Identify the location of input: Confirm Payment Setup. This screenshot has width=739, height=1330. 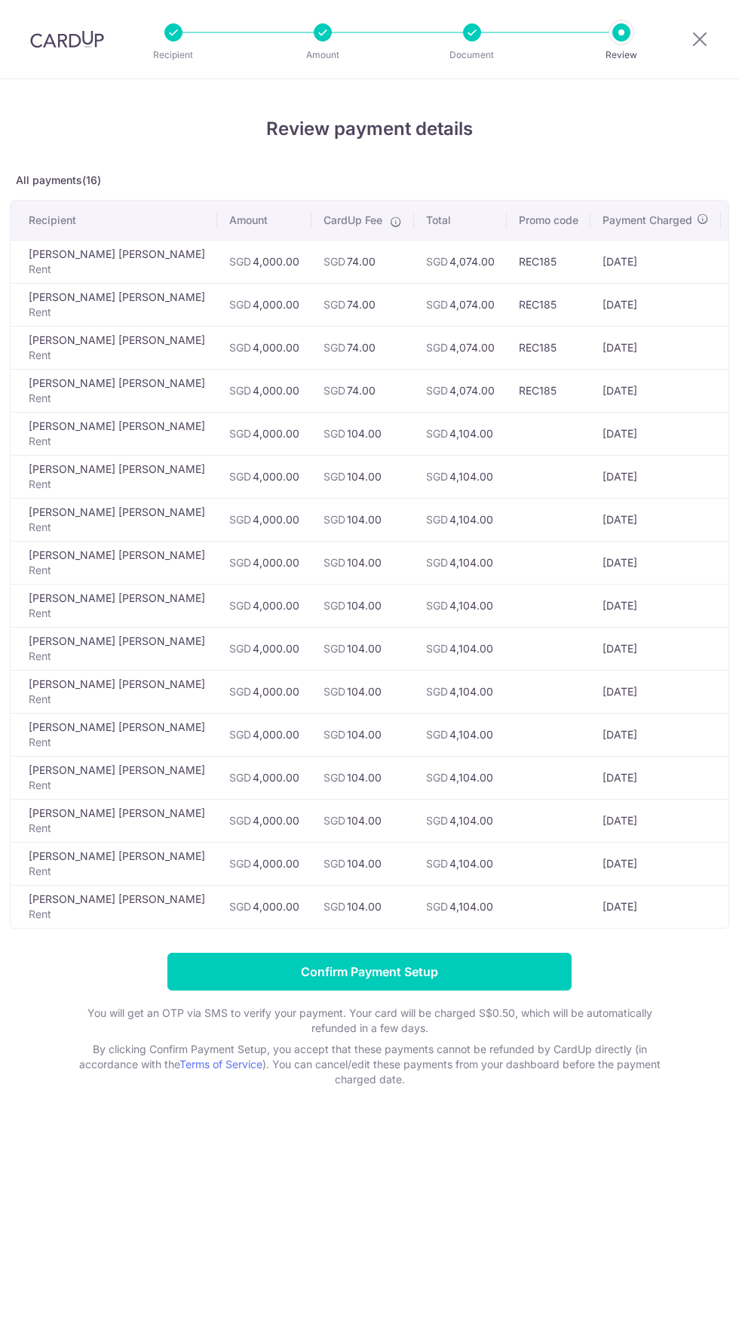
(370, 972).